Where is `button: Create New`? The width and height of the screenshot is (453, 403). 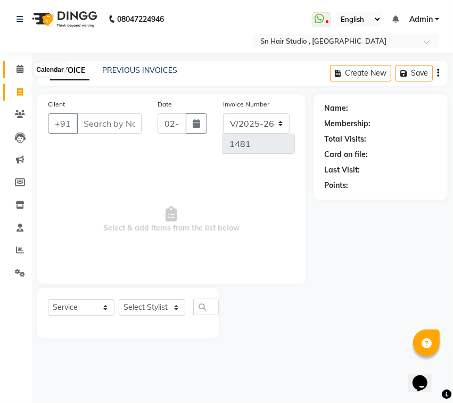
button: Create New is located at coordinates (360, 73).